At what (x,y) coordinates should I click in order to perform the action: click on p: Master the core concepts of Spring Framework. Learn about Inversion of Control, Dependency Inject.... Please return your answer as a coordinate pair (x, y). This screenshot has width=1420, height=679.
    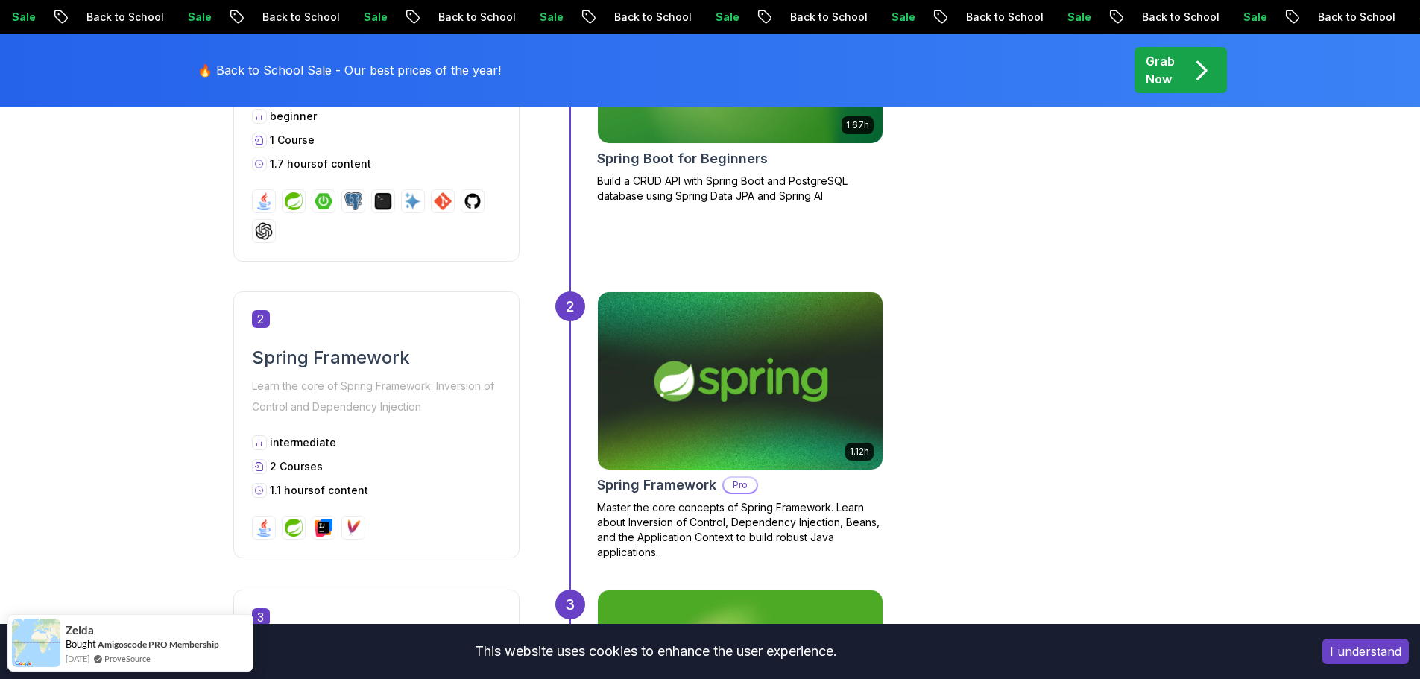
    Looking at the image, I should click on (740, 530).